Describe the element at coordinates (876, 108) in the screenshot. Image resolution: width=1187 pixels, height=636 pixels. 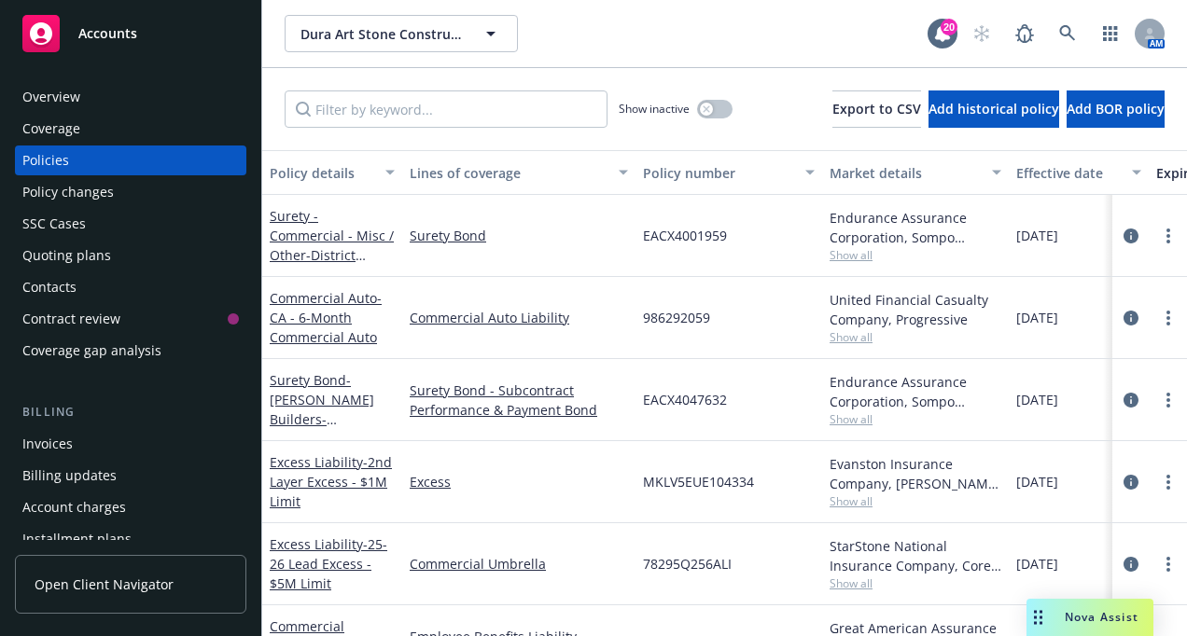
I see `span: Export to CSV` at that location.